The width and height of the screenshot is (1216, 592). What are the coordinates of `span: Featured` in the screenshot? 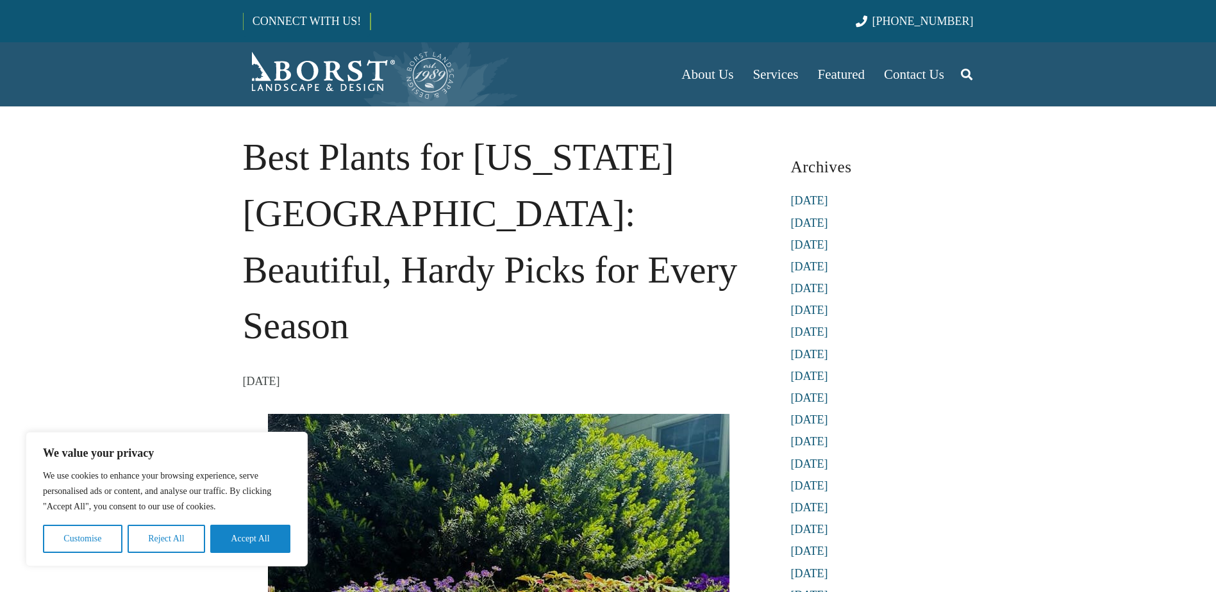 It's located at (841, 74).